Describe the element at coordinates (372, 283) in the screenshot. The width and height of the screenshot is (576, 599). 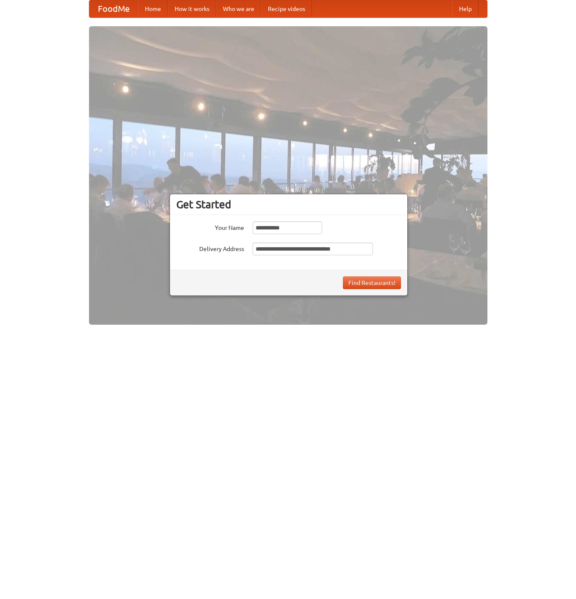
I see `button: Find Restaurants!` at that location.